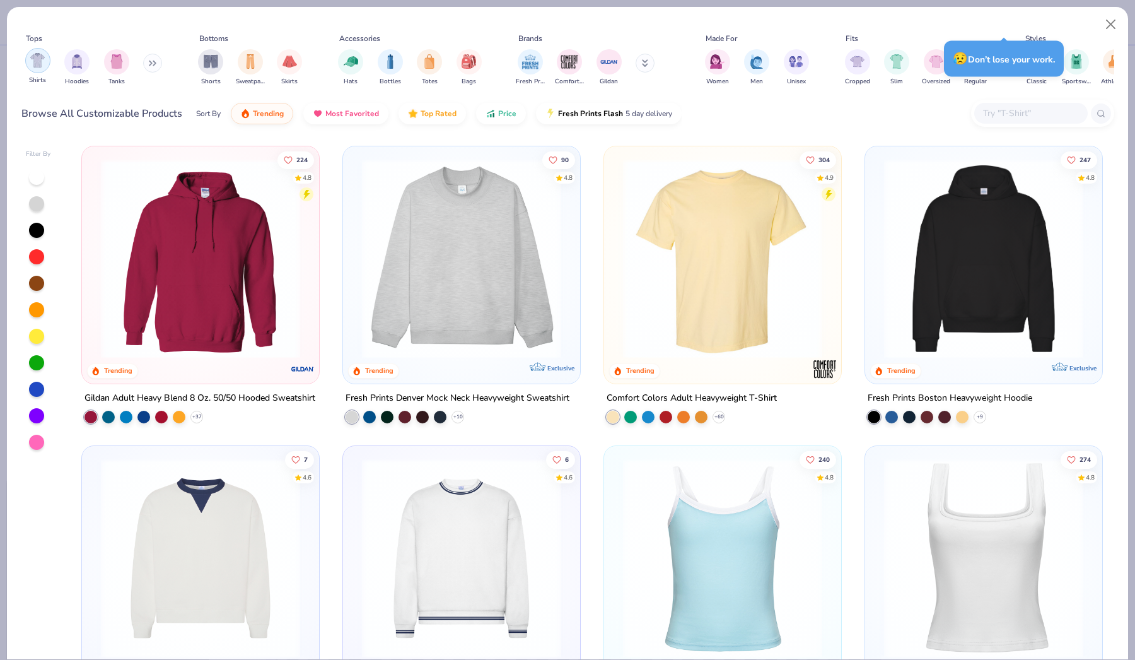 This screenshot has width=1135, height=660. I want to click on span: Classic, so click(1037, 81).